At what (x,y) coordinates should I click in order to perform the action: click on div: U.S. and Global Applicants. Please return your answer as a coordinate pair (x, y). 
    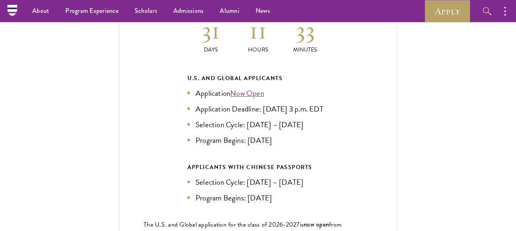
    Looking at the image, I should click on (258, 78).